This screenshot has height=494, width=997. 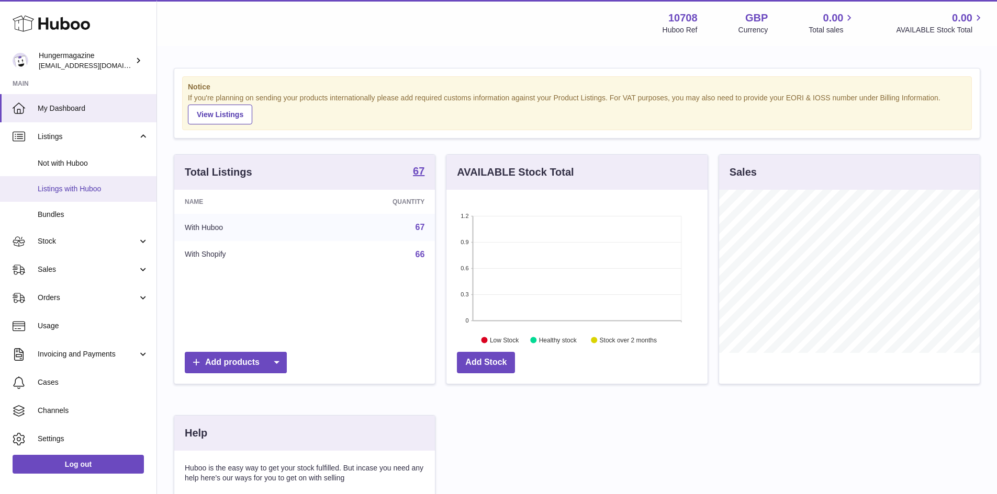 What do you see at coordinates (196, 433) in the screenshot?
I see `h3: Help` at bounding box center [196, 433].